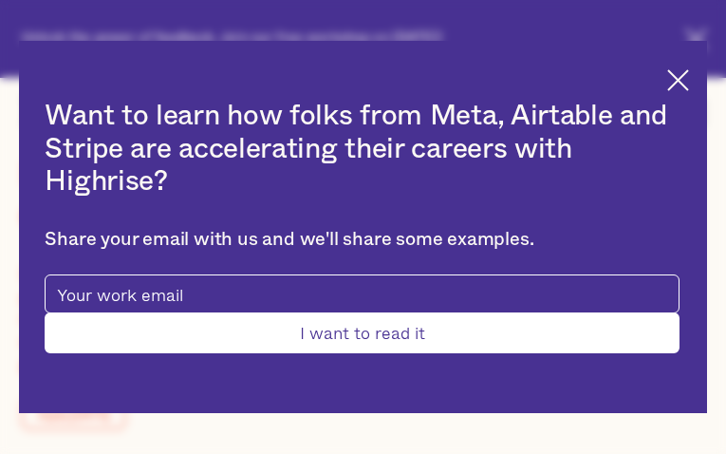 Image resolution: width=726 pixels, height=454 pixels. Describe the element at coordinates (362, 313) in the screenshot. I see `form: pop-up-modal-form` at that location.